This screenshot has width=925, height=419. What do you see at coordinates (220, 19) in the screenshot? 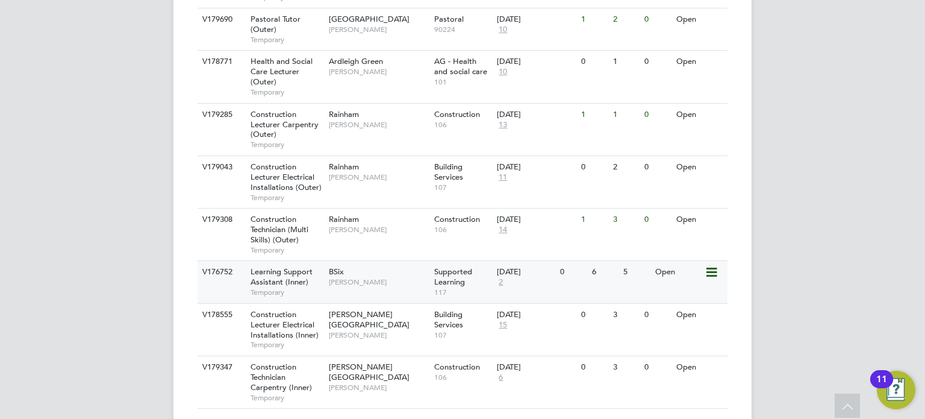
I see `div: V179690` at bounding box center [220, 19].